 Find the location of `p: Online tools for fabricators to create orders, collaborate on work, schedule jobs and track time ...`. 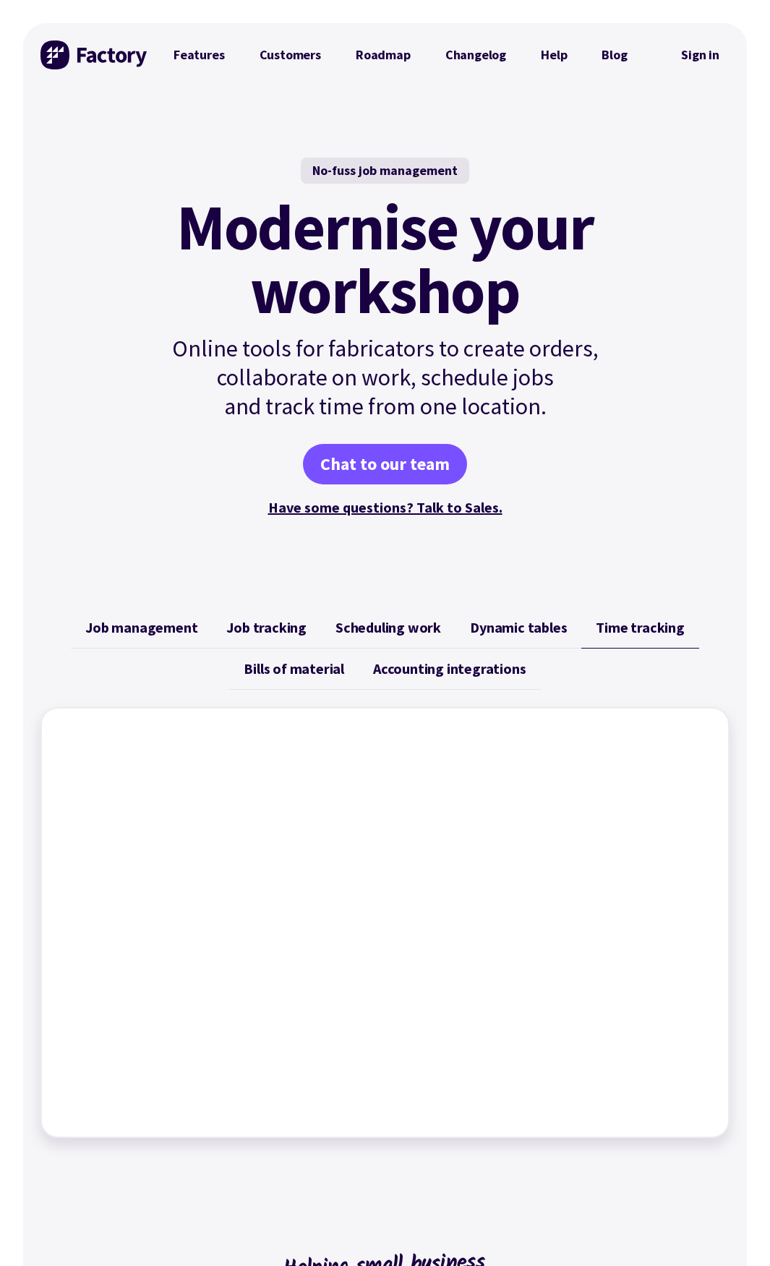

p: Online tools for fabricators to create orders, collaborate on work, schedule jobs and track time ... is located at coordinates (385, 377).